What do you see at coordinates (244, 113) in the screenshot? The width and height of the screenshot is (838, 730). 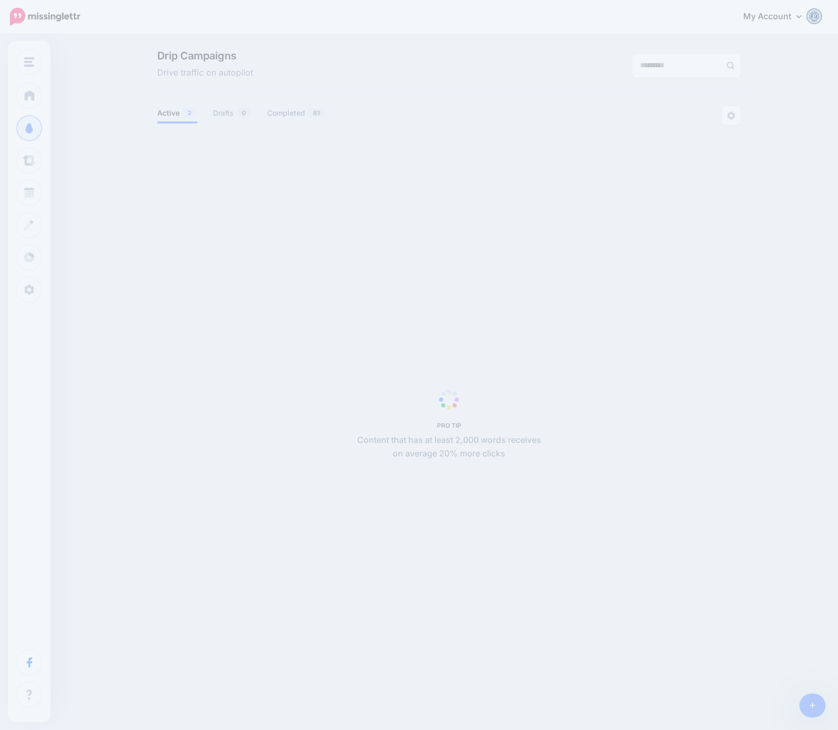 I see `span: 0` at bounding box center [244, 113].